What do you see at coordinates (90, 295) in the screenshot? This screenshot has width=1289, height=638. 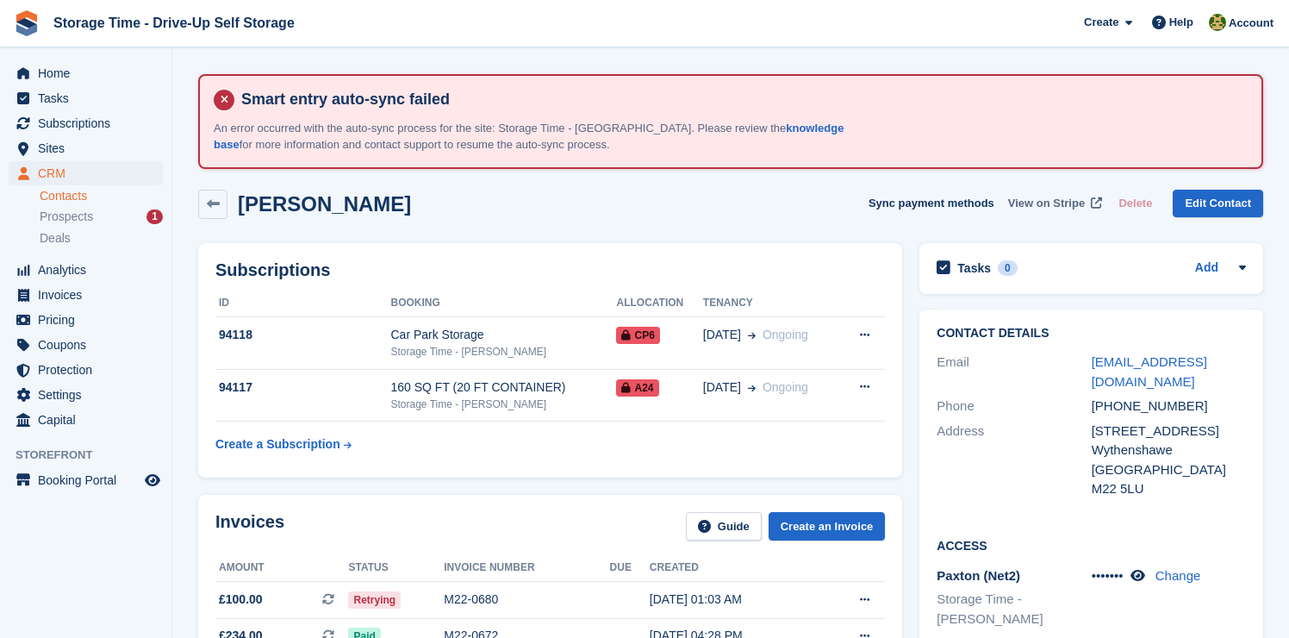 I see `span: Invoices` at bounding box center [90, 295].